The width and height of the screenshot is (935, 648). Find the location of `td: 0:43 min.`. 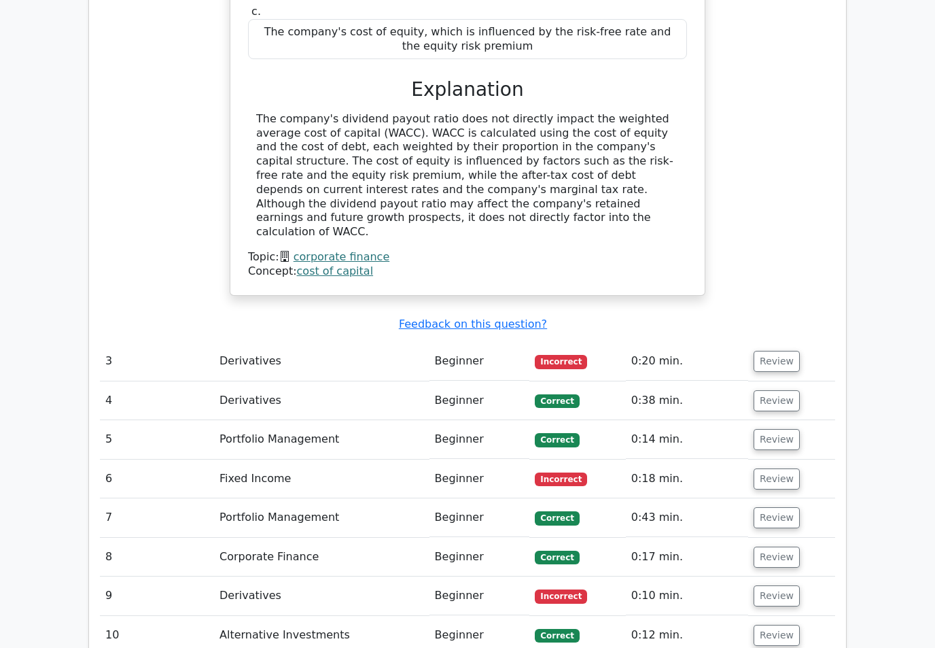

td: 0:43 min. is located at coordinates (687, 517).